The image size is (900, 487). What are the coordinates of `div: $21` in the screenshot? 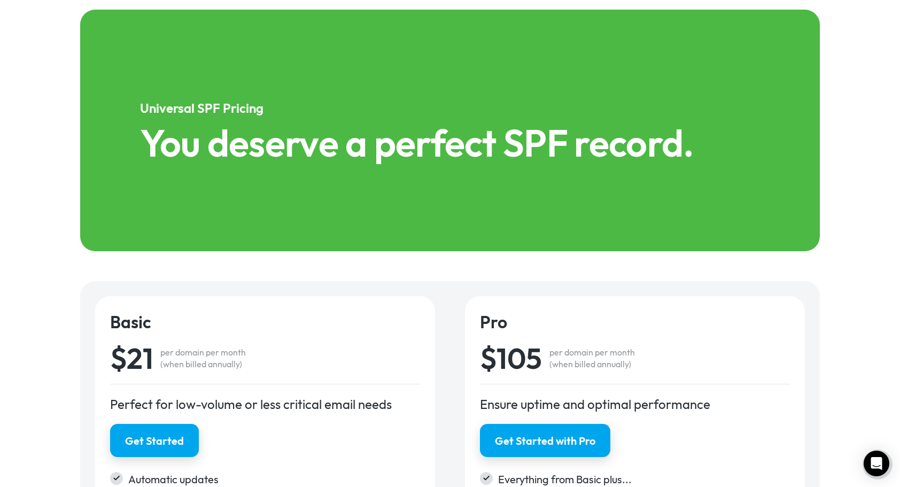 It's located at (131, 358).